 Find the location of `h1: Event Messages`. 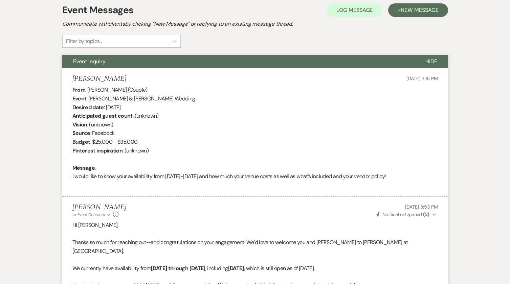

h1: Event Messages is located at coordinates (98, 10).